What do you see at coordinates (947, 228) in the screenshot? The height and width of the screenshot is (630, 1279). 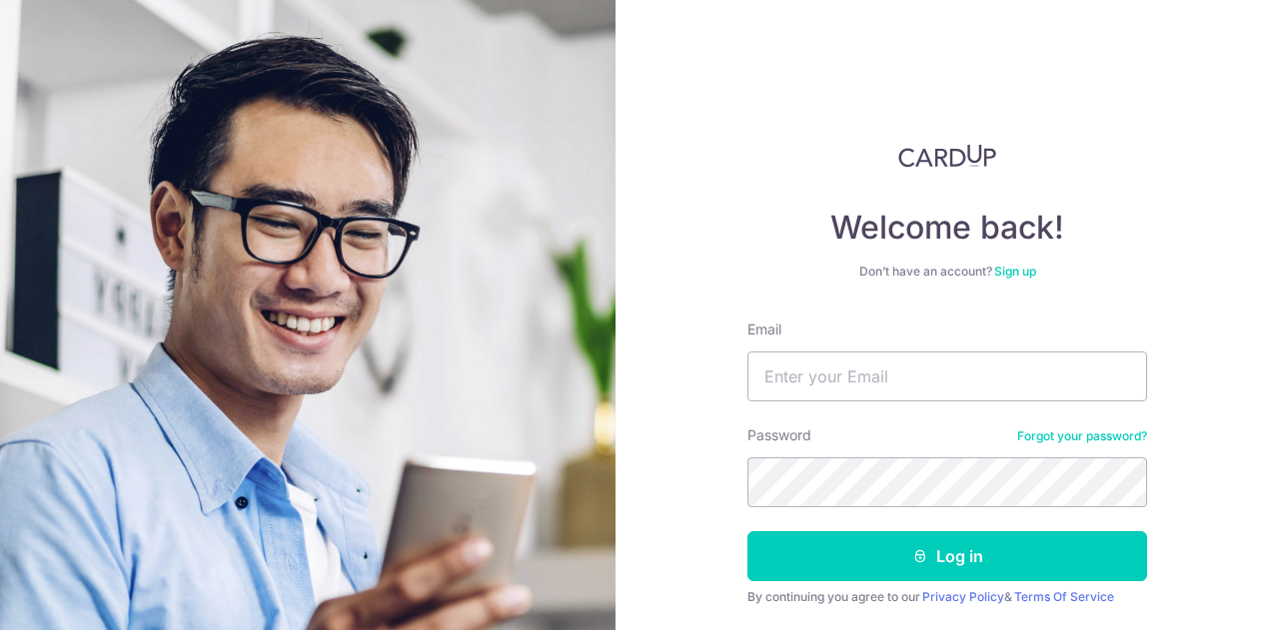 I see `h4: Welcome back!` at bounding box center [947, 228].